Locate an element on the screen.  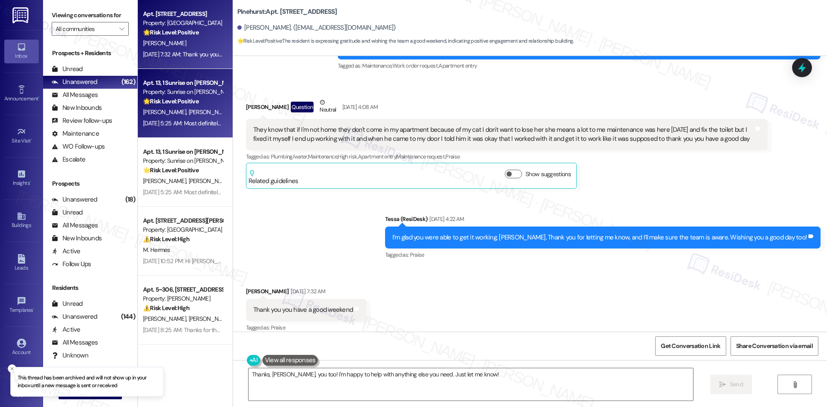
span: High risk , is located at coordinates (348, 156).